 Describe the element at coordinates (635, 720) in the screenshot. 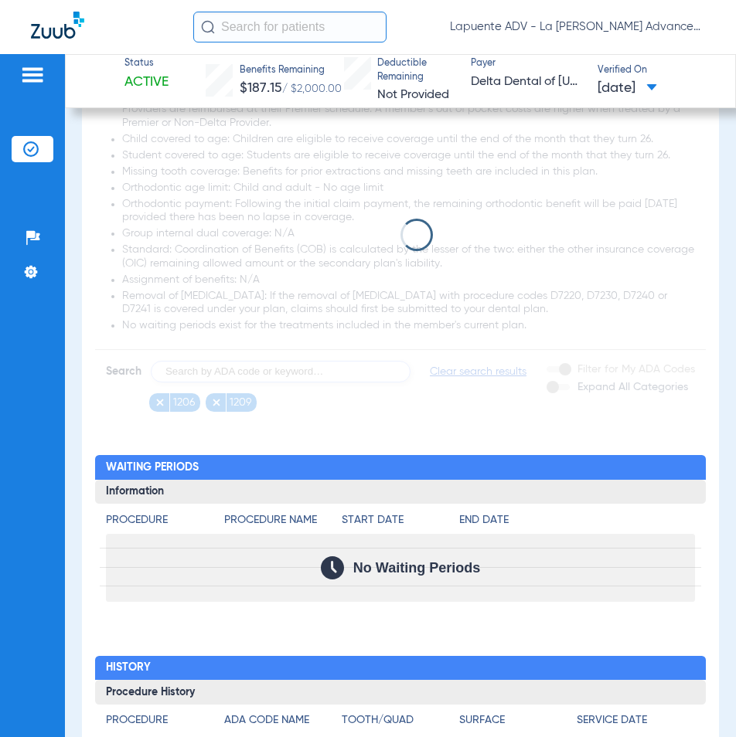

I see `h4: Service Date` at that location.